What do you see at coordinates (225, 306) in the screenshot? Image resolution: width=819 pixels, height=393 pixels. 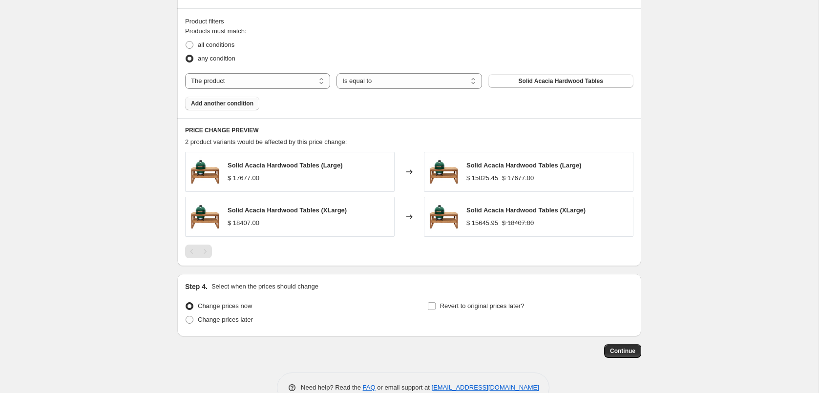 I see `span: Change prices now` at bounding box center [225, 306].